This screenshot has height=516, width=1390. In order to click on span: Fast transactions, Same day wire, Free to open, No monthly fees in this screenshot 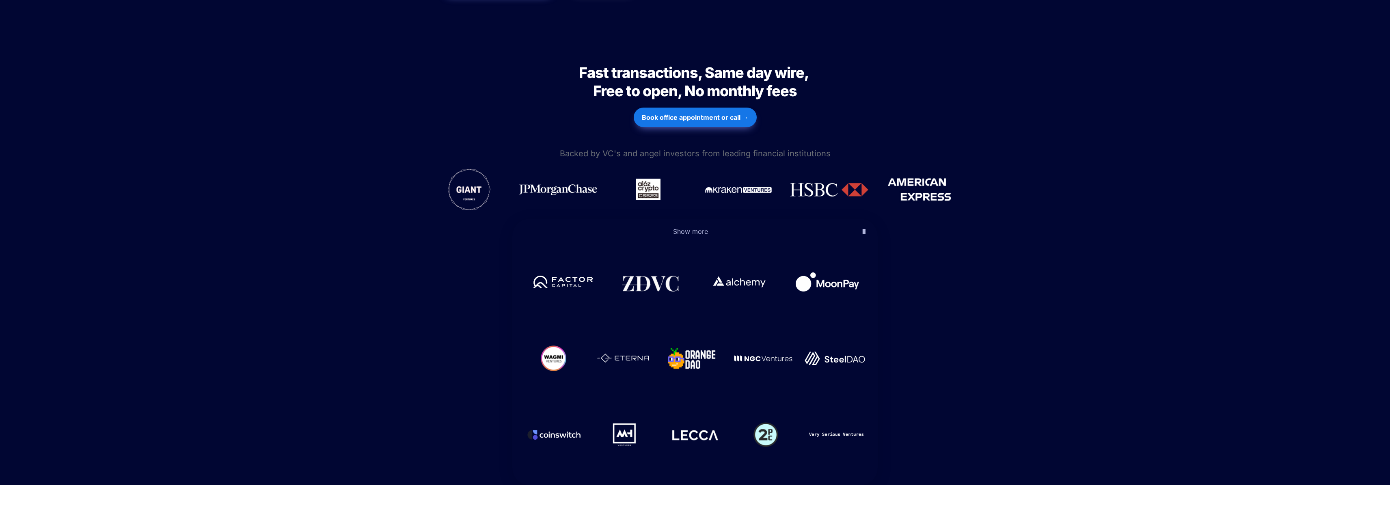, I will do `click(695, 82)`.